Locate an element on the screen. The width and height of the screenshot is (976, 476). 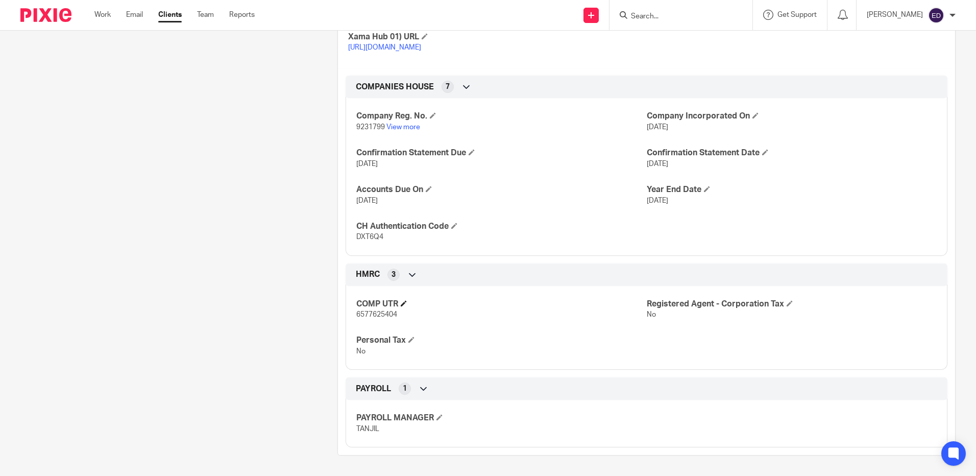
img: Pixie is located at coordinates (46, 15).